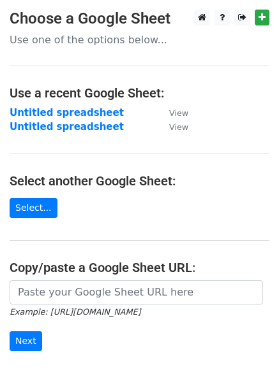 This screenshot has height=372, width=279. Describe the element at coordinates (139, 40) in the screenshot. I see `p: Use one of the options below...` at that location.